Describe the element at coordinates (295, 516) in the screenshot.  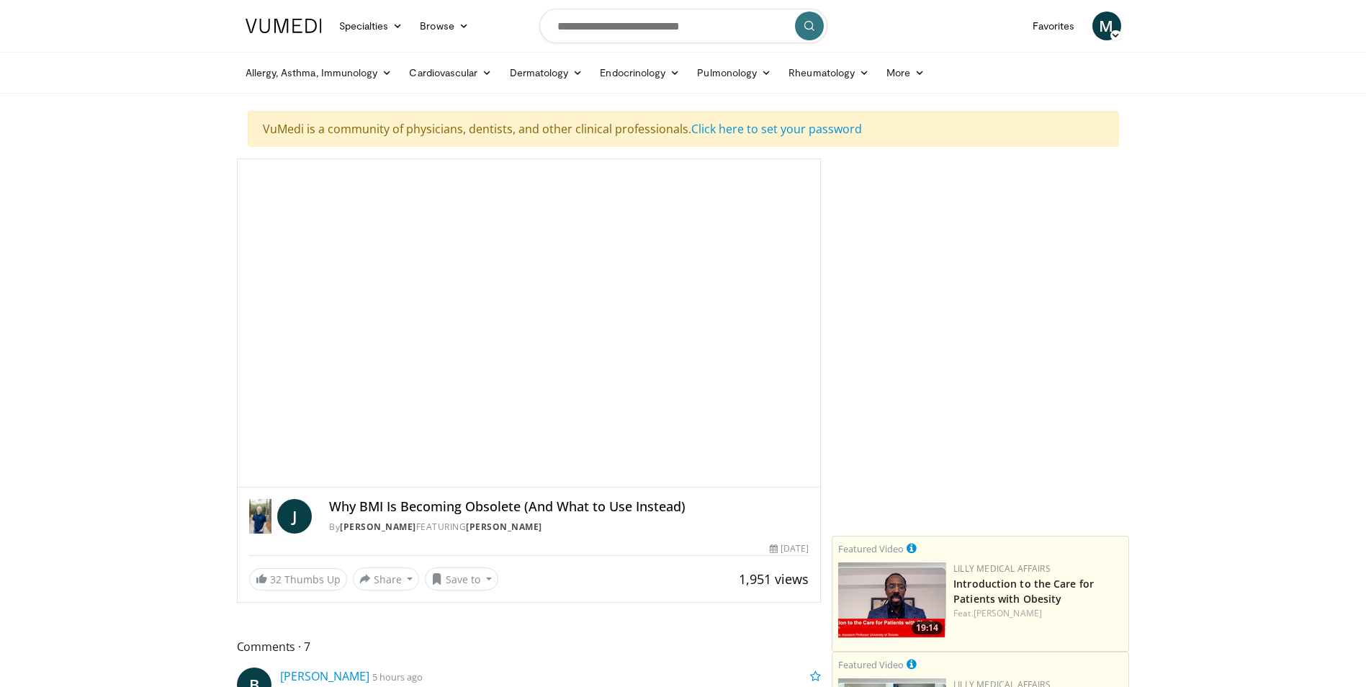
I see `span: J` at that location.